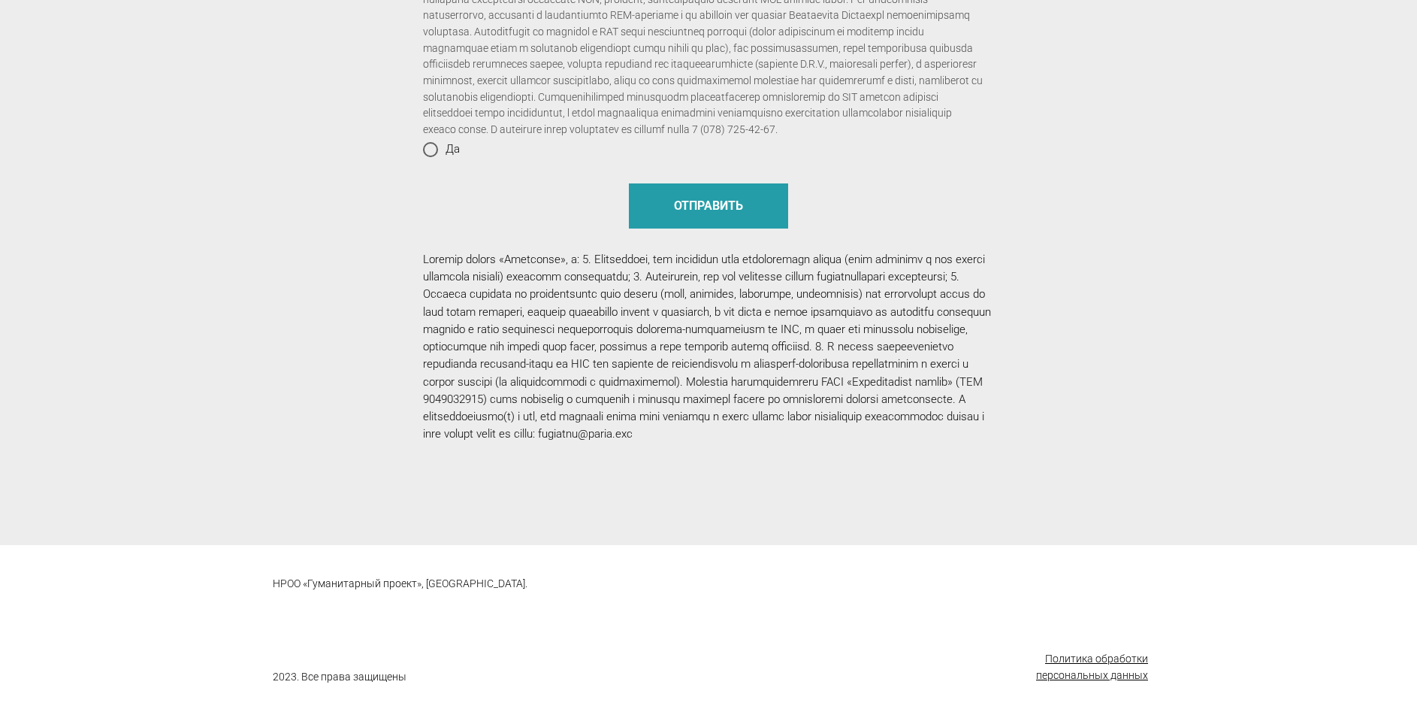  What do you see at coordinates (1092, 667) in the screenshot?
I see `u: Политика обработки персональных данных` at bounding box center [1092, 667].